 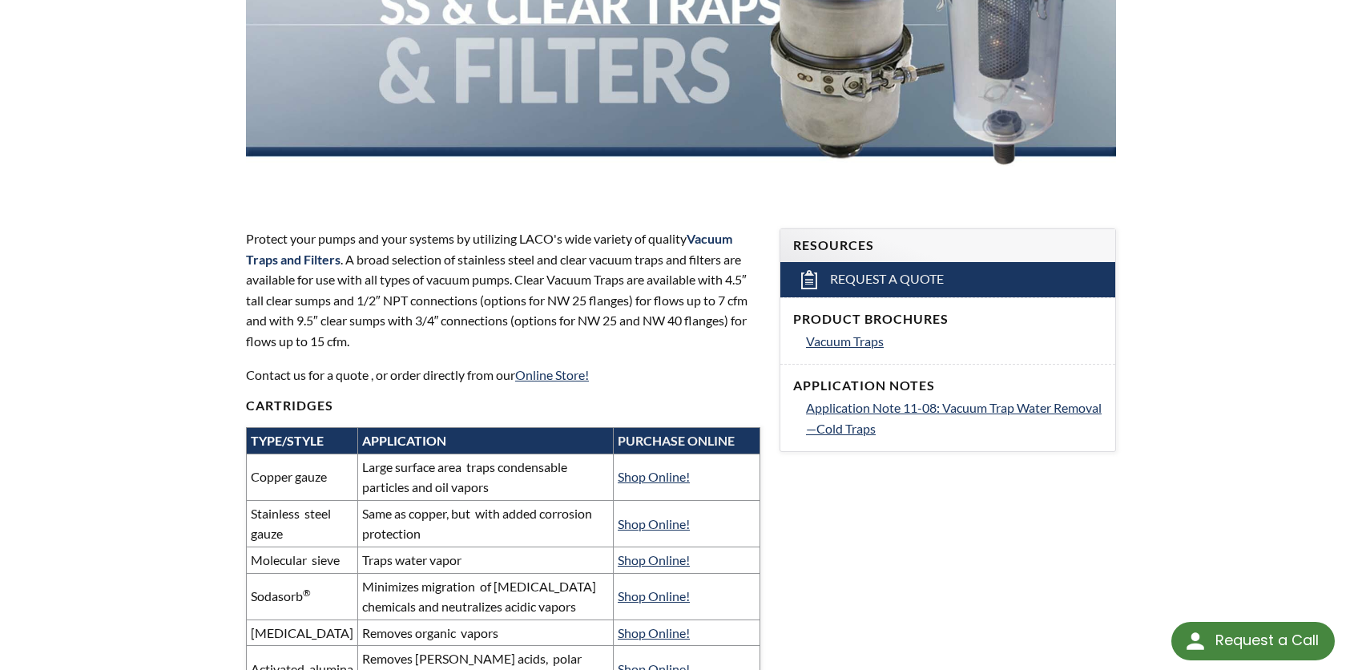 What do you see at coordinates (887, 279) in the screenshot?
I see `span: Request a Quote` at bounding box center [887, 279].